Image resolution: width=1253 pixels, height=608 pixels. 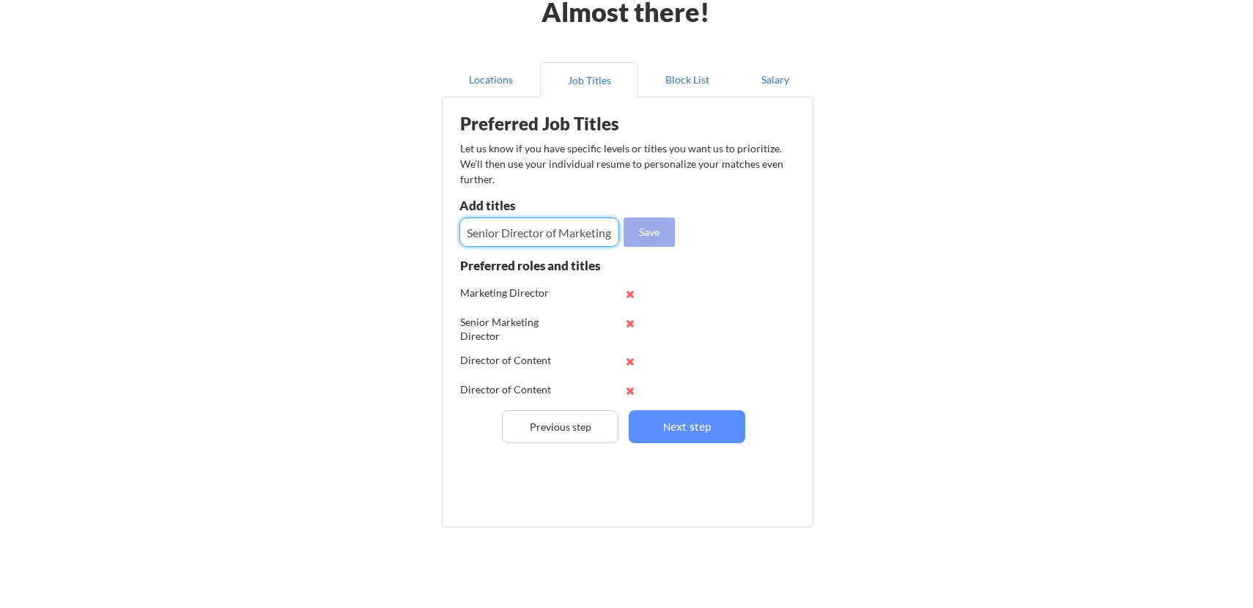 I want to click on div: Preferred Job Titles, so click(x=552, y=124).